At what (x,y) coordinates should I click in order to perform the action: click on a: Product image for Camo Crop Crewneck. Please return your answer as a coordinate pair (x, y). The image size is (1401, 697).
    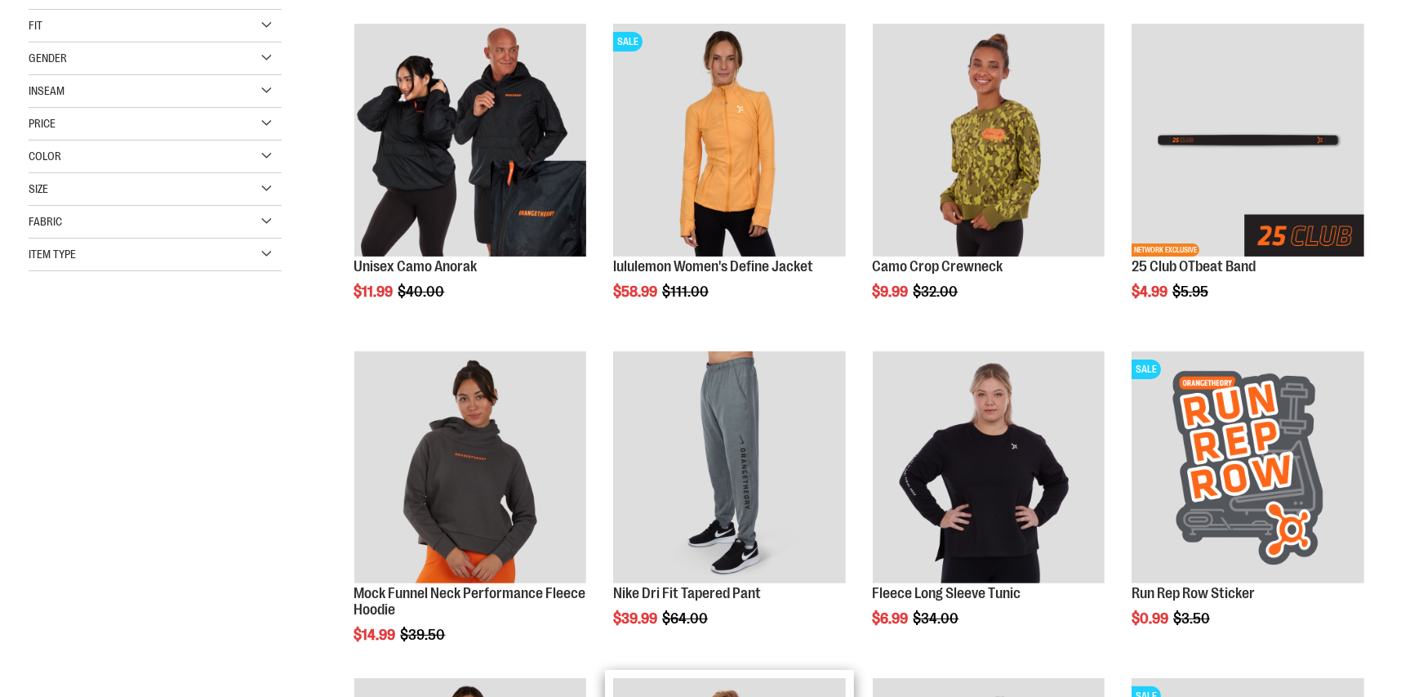
    Looking at the image, I should click on (989, 141).